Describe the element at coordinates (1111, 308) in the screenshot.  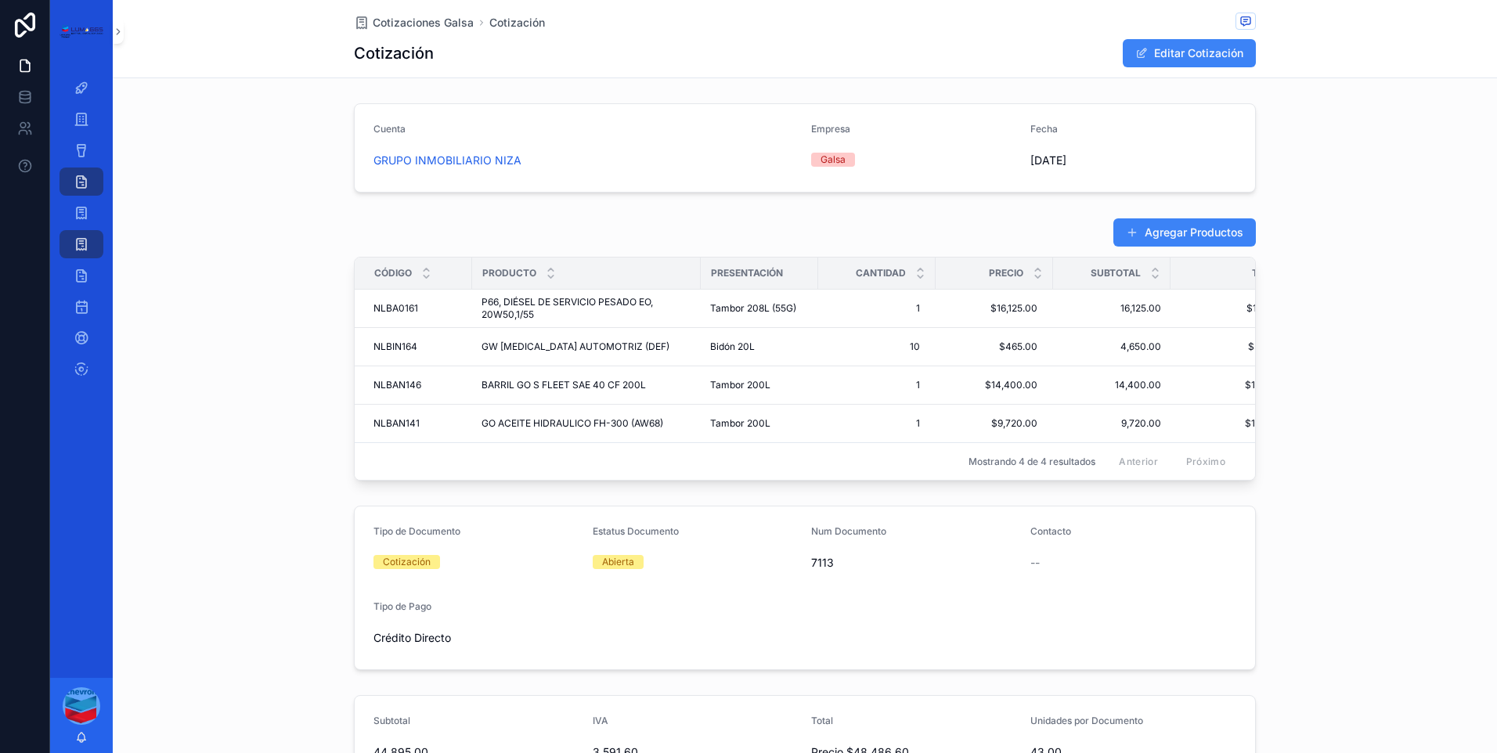
I see `span: 16,125.00` at that location.